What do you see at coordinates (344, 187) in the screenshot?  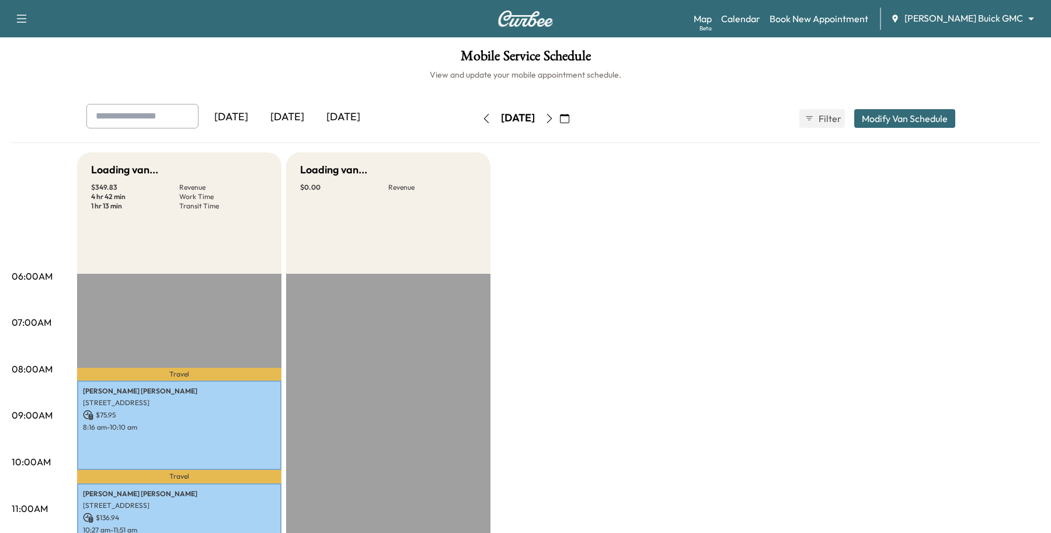 I see `p: $ 0.00` at bounding box center [344, 187].